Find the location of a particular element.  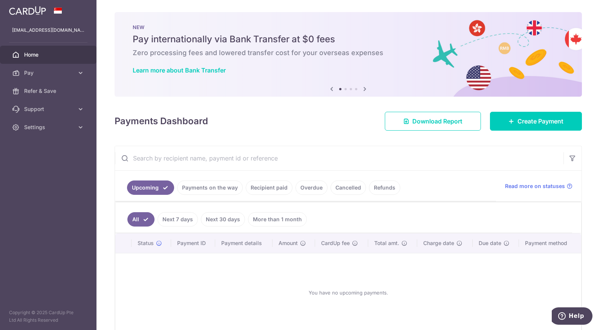

span: Amount is located at coordinates (288, 243).